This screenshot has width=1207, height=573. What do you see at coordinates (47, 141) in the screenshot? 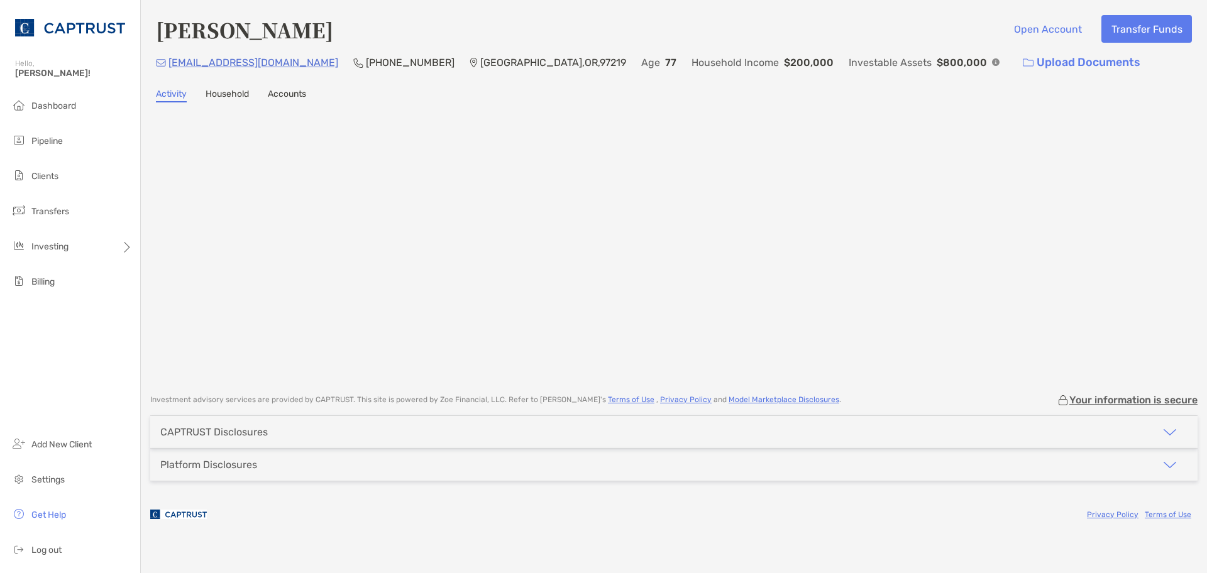
I see `span: Pipeline` at bounding box center [47, 141].